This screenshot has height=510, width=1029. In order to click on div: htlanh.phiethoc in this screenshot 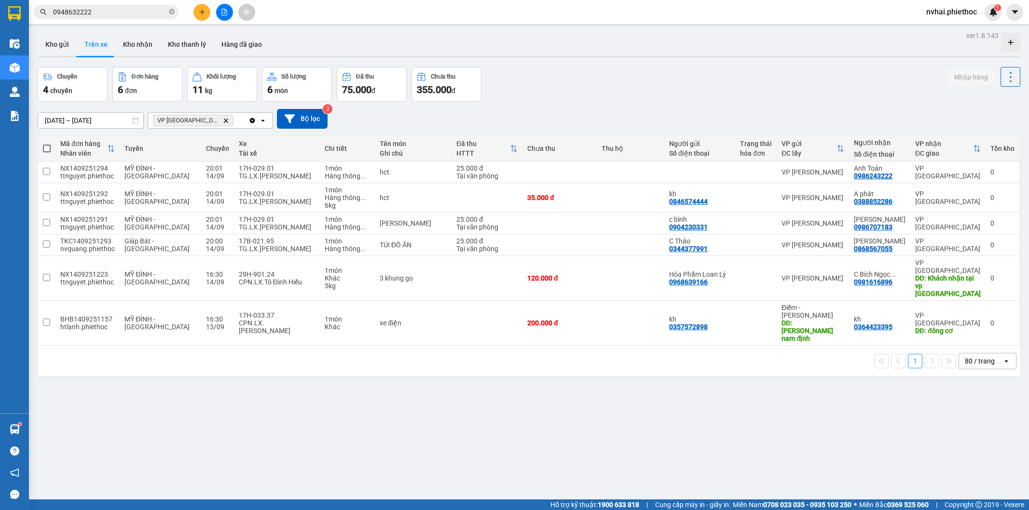, I will do `click(87, 327)`.